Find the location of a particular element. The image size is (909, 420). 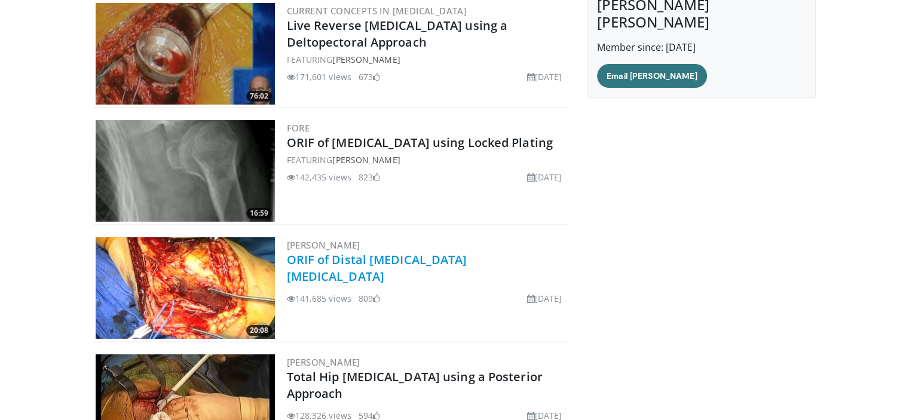

li: 142,435 views is located at coordinates (319, 177).